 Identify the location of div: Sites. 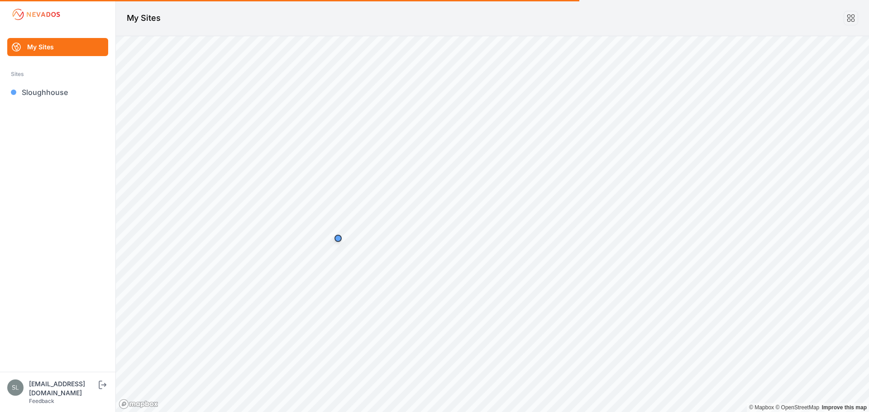
(57, 74).